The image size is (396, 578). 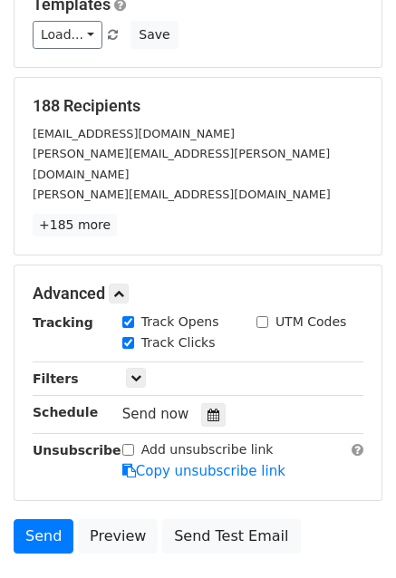 I want to click on label: Add unsubscribe link, so click(x=208, y=450).